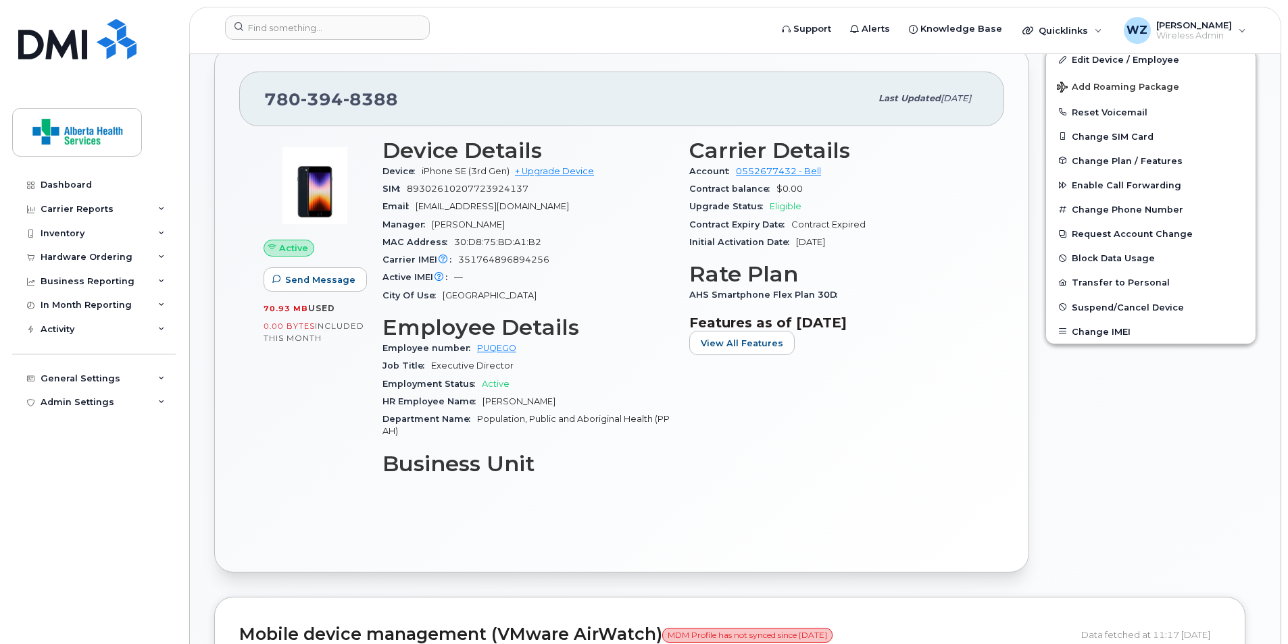 The image size is (1288, 644). Describe the element at coordinates (732, 188) in the screenshot. I see `span: Contract balance` at that location.